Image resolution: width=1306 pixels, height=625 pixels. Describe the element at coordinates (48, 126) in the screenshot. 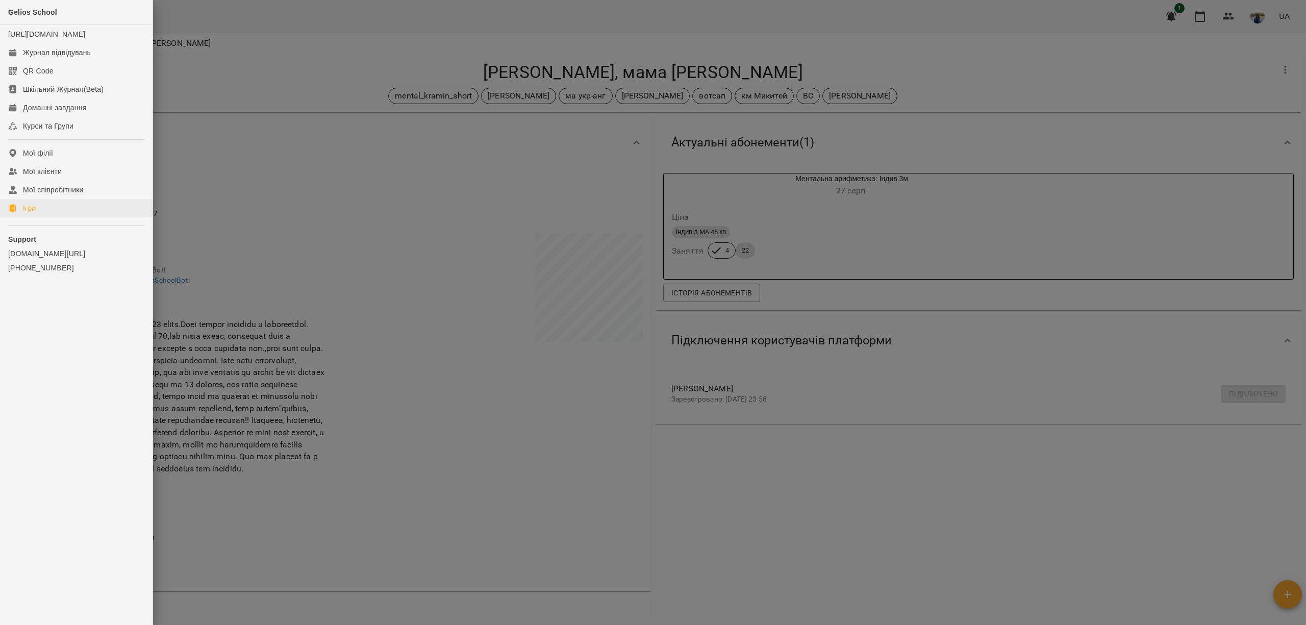

I see `div: Курси та Групи` at that location.